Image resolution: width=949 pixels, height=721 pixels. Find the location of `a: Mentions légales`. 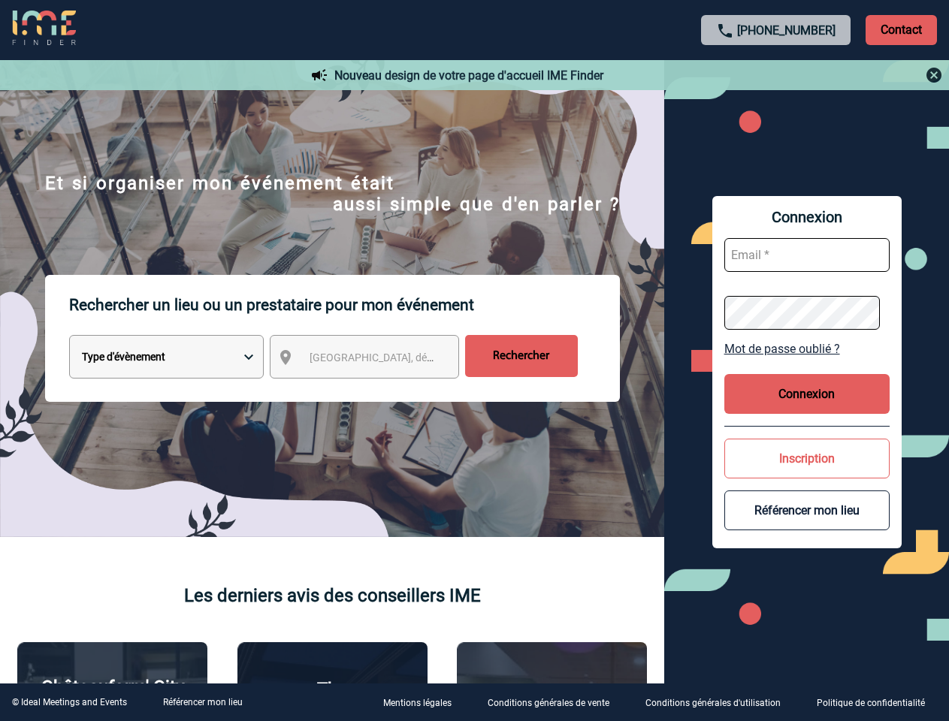

a: Mentions légales is located at coordinates (423, 703).